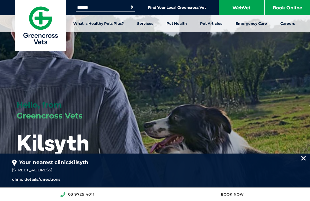  What do you see at coordinates (50, 116) in the screenshot?
I see `span: Greencross Vets` at bounding box center [50, 116].